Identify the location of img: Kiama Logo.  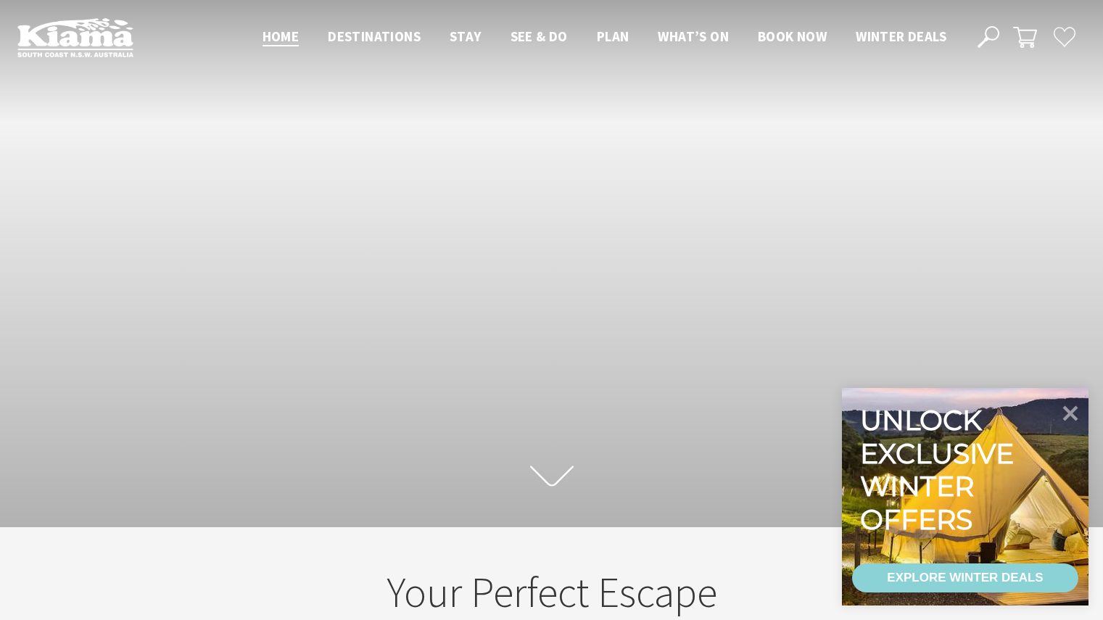
(75, 37).